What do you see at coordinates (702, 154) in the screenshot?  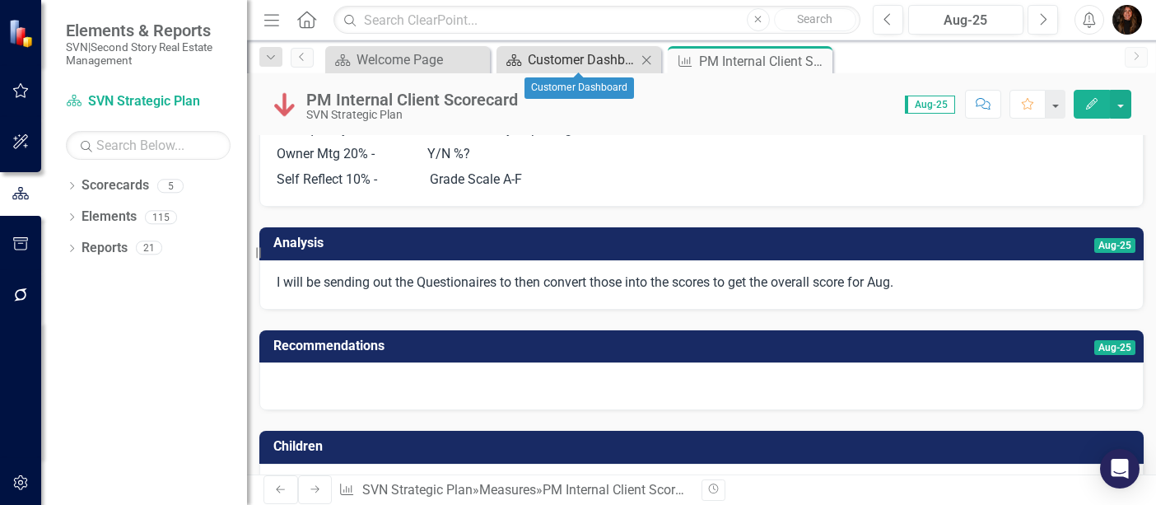 I see `p: Owner Mtg 20% - Y/N %?` at bounding box center [702, 154].